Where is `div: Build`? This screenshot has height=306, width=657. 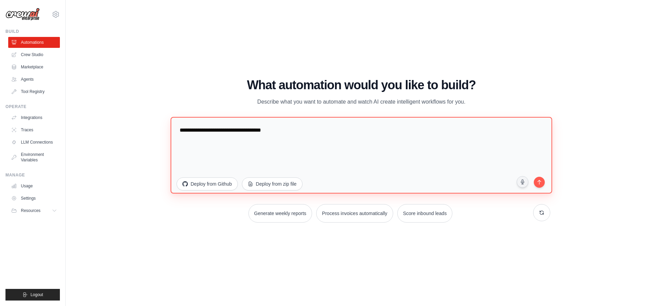 div: Build is located at coordinates (33, 31).